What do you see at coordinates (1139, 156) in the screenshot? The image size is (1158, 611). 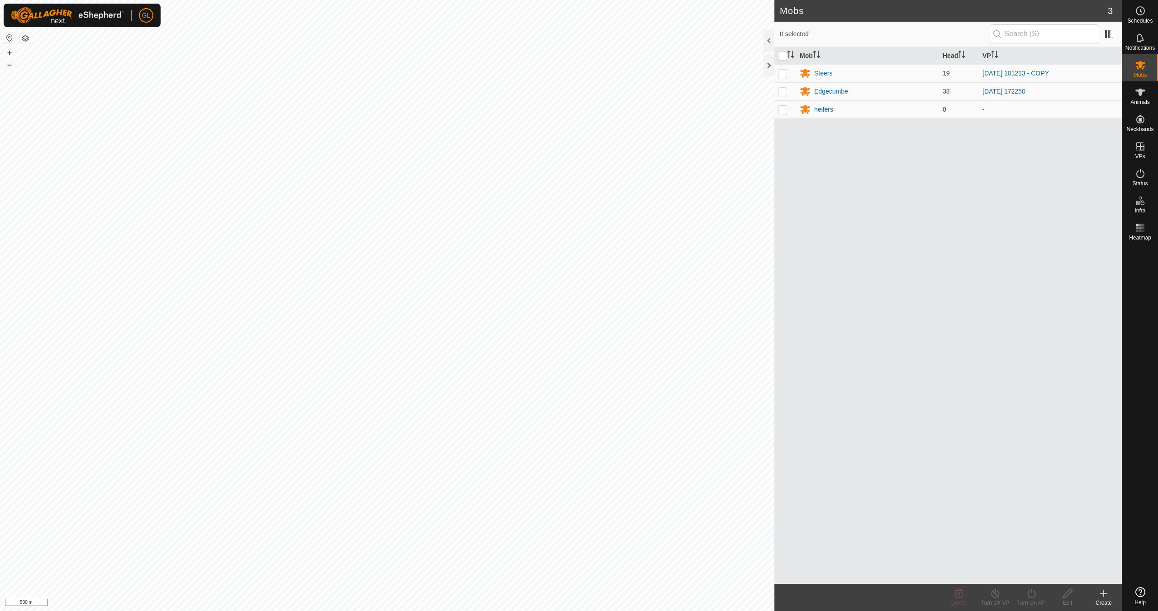 I see `span: VPs` at bounding box center [1139, 156].